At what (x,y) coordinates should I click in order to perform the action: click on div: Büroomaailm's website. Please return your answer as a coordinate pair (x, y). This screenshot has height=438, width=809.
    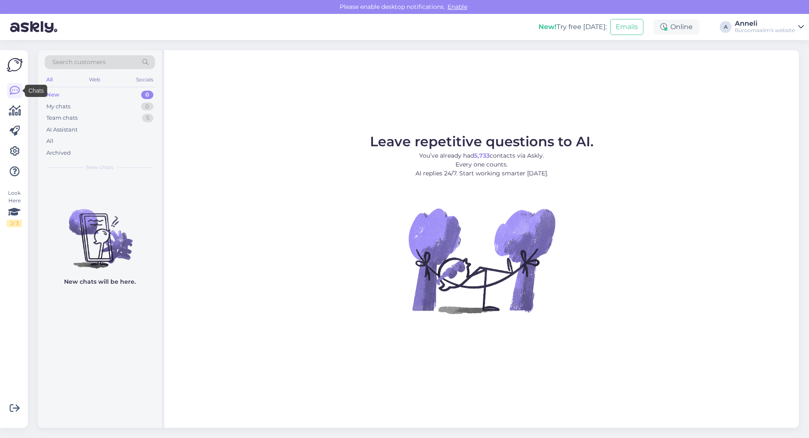
    Looking at the image, I should click on (765, 30).